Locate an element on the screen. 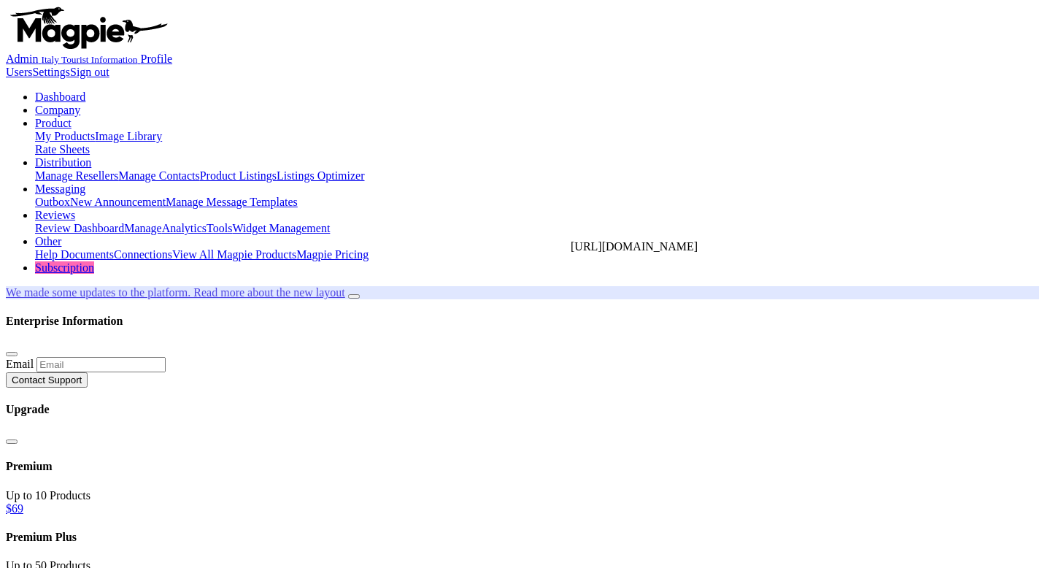  span: Admin is located at coordinates (22, 58).